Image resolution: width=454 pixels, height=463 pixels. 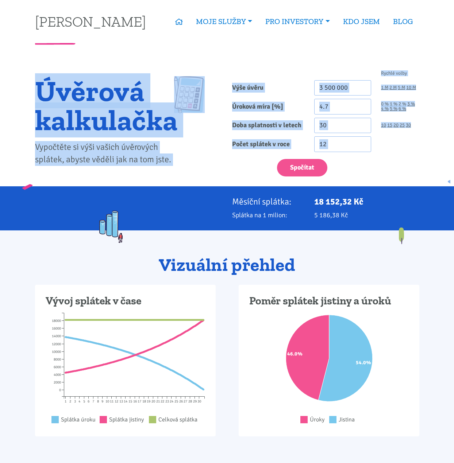 What do you see at coordinates (268, 88) in the screenshot?
I see `label: Výše úvěru` at bounding box center [268, 88].